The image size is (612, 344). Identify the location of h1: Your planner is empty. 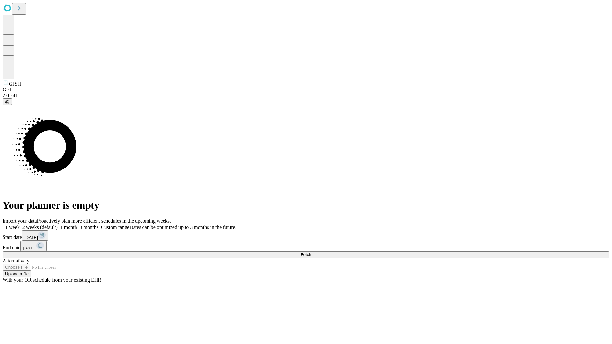
(306, 205).